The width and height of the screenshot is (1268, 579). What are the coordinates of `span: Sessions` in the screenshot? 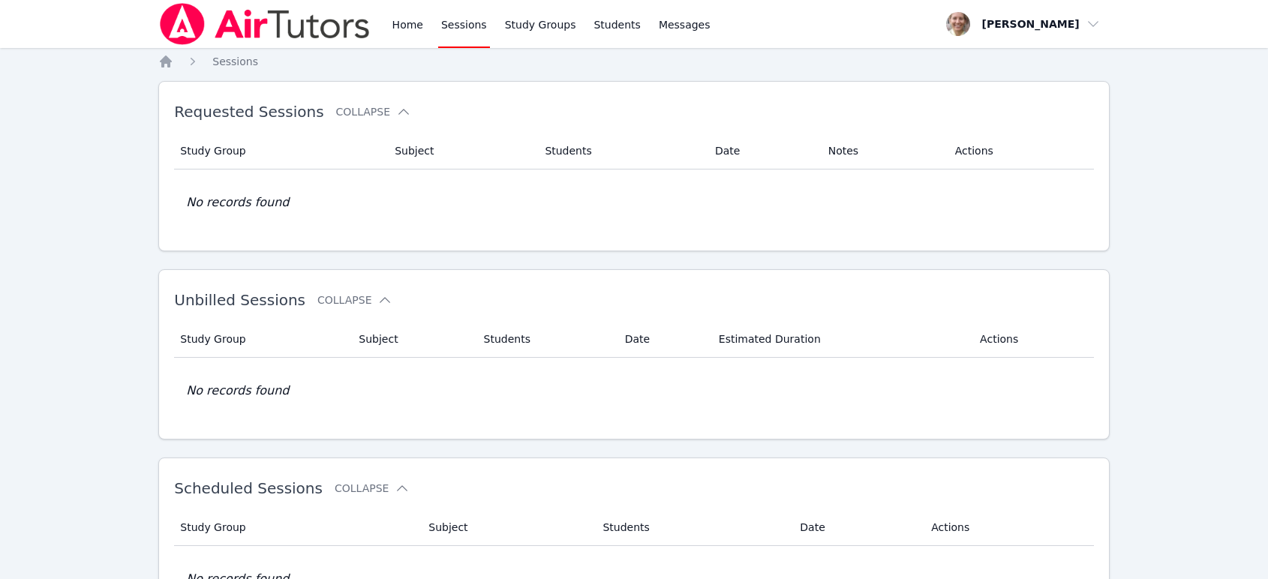 It's located at (235, 62).